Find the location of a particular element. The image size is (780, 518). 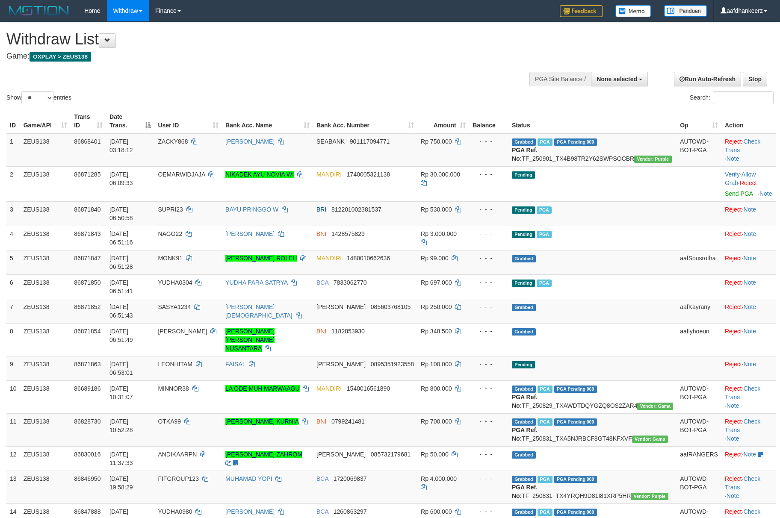

td: TF_250831_TXA5NJRBCF8GT48KFXVF is located at coordinates (592, 430).